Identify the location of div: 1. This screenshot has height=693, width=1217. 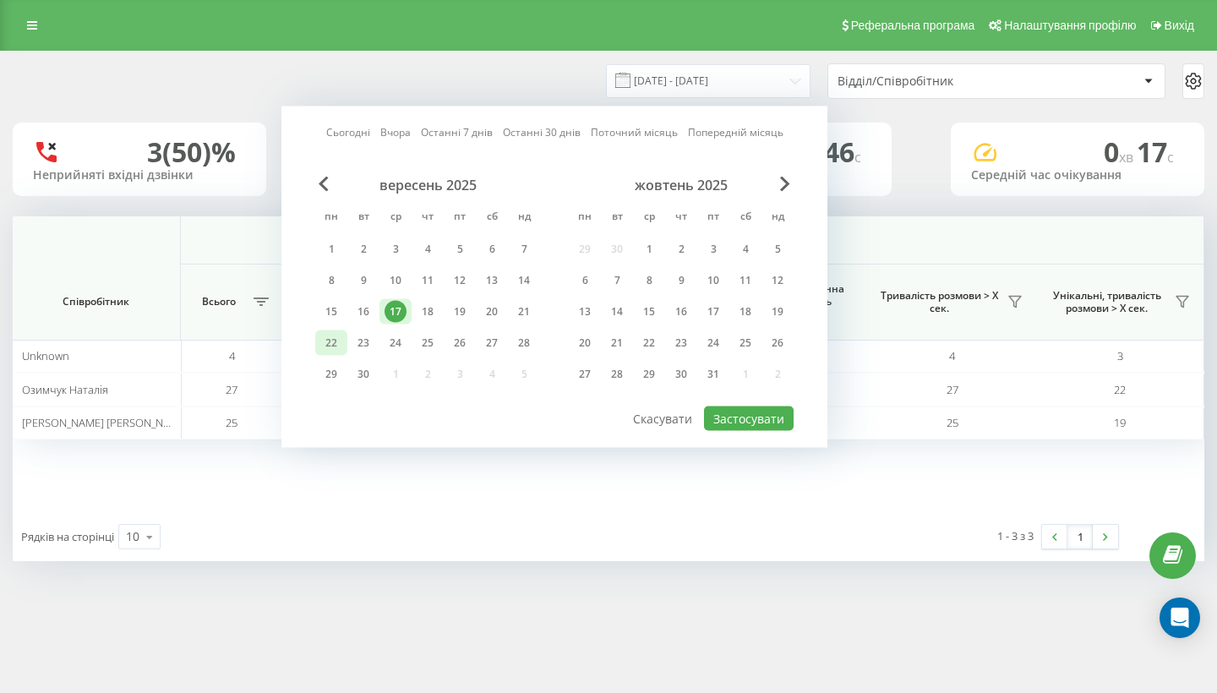
(331, 249).